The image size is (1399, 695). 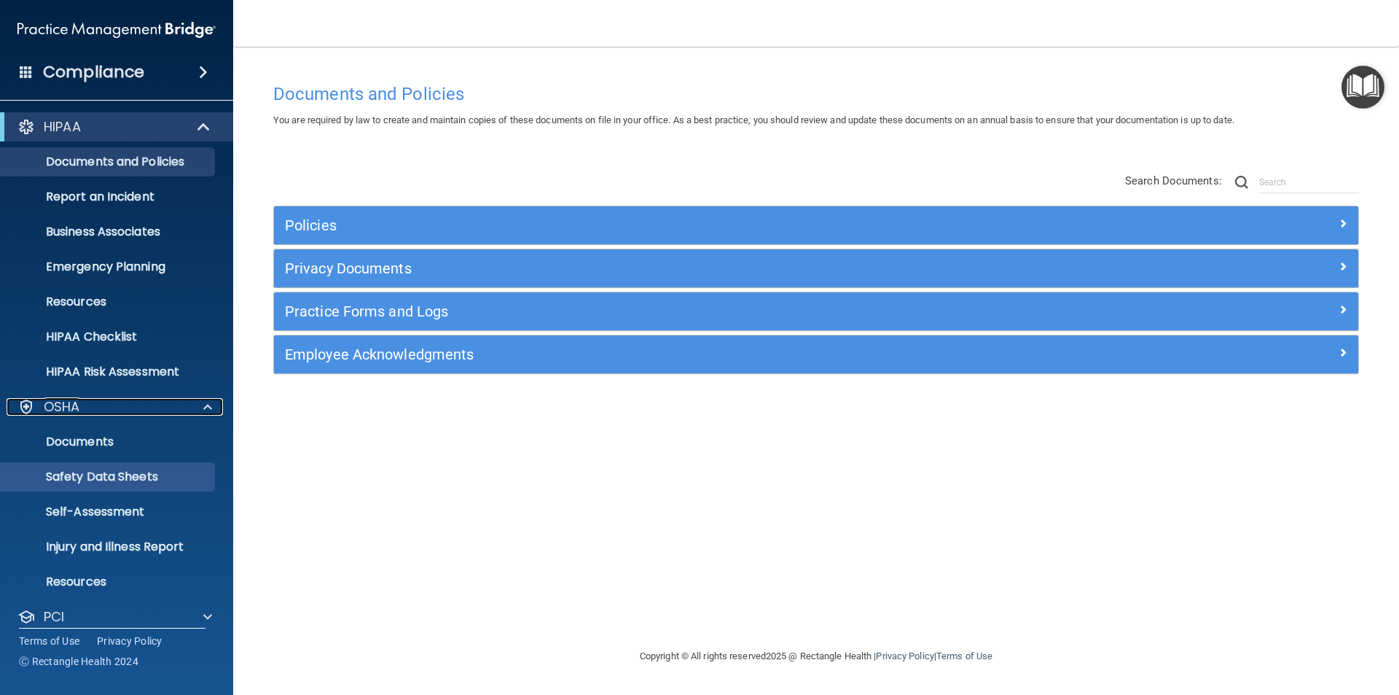 What do you see at coordinates (1173, 181) in the screenshot?
I see `span: Search Documents:` at bounding box center [1173, 181].